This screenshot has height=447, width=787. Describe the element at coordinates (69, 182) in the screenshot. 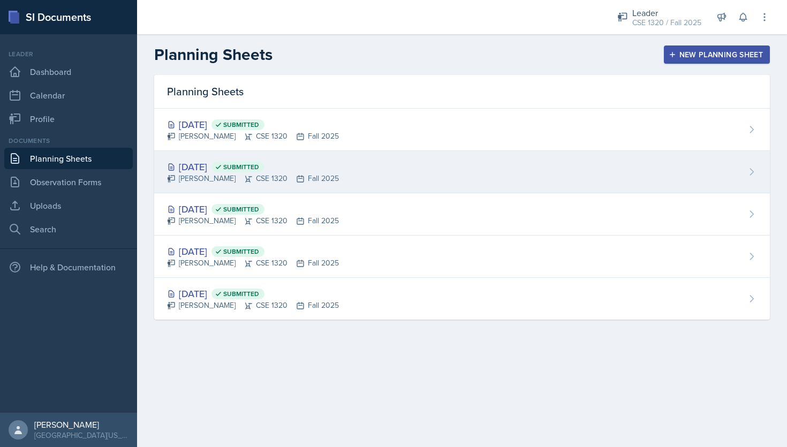

I see `a: Observation Forms` at that location.